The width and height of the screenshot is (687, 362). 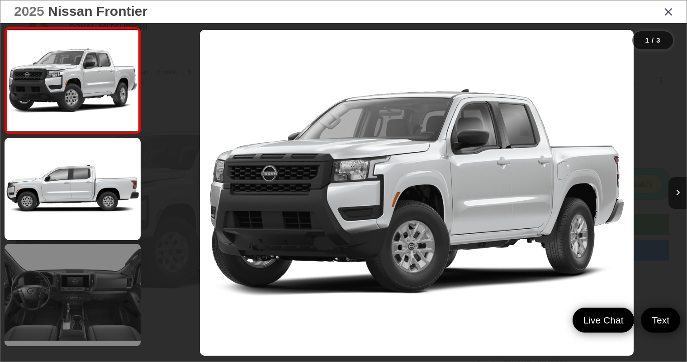 I want to click on span: Text, so click(x=661, y=320).